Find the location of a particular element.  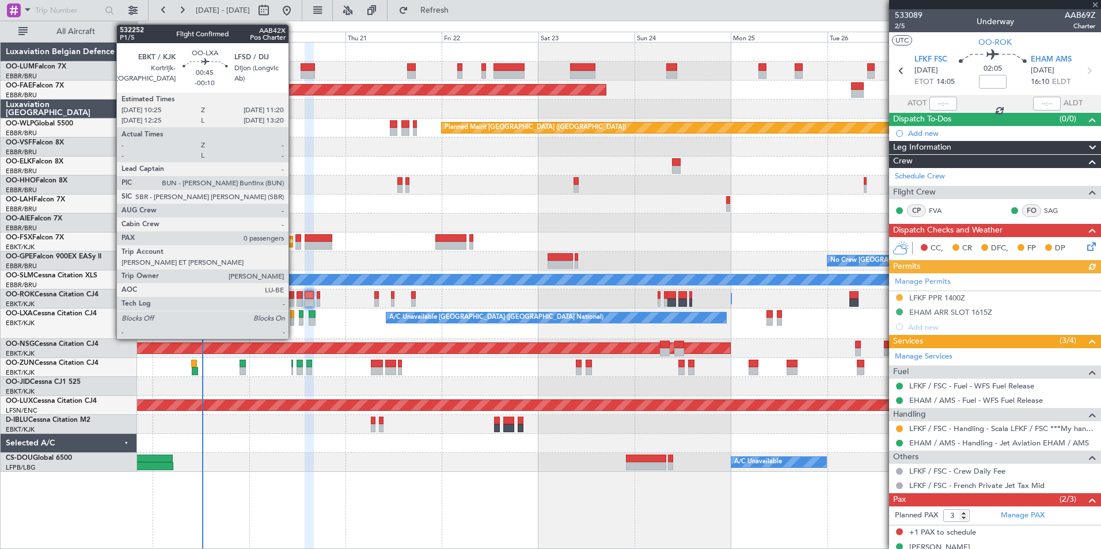

span: OO-HHO is located at coordinates (21, 181).